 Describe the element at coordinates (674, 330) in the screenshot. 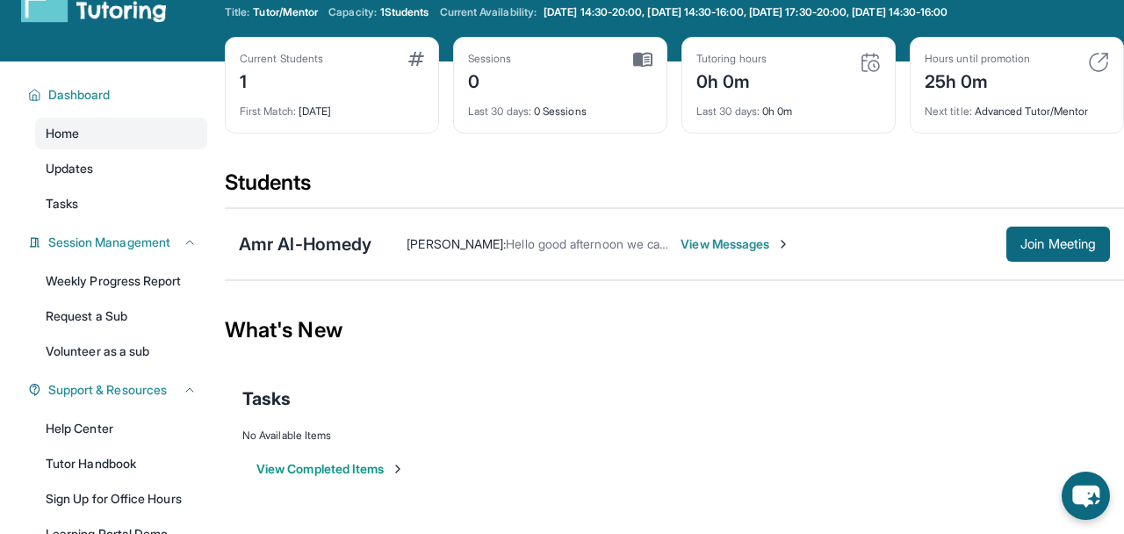

I see `div: What's New` at that location.